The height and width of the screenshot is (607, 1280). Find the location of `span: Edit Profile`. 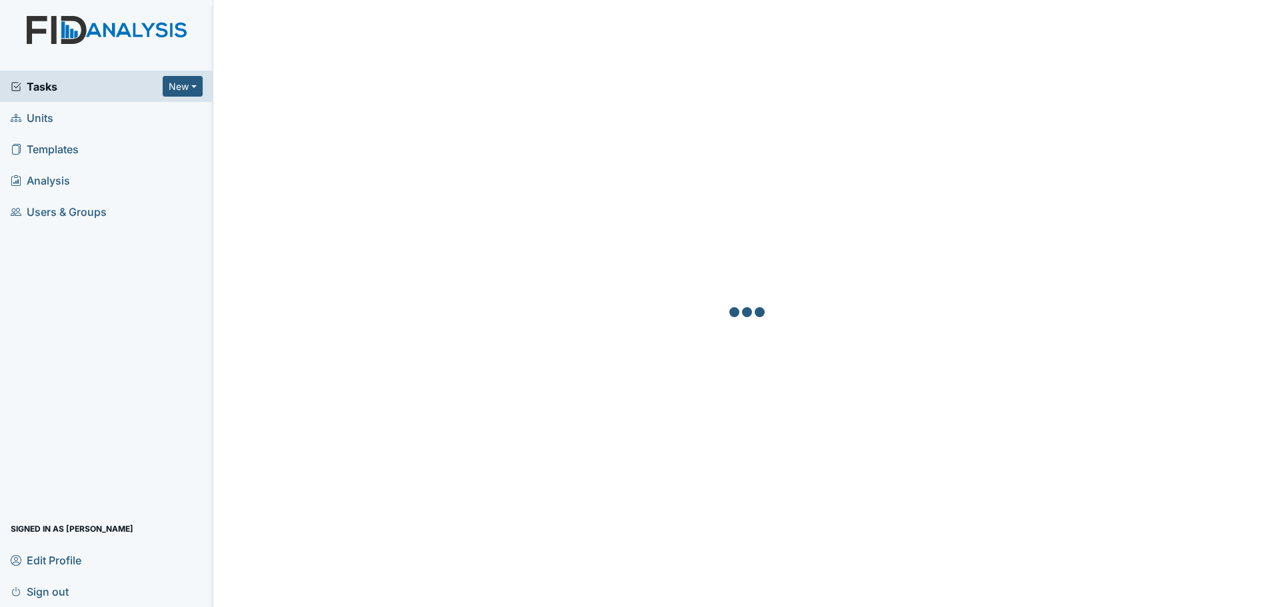

span: Edit Profile is located at coordinates (46, 560).